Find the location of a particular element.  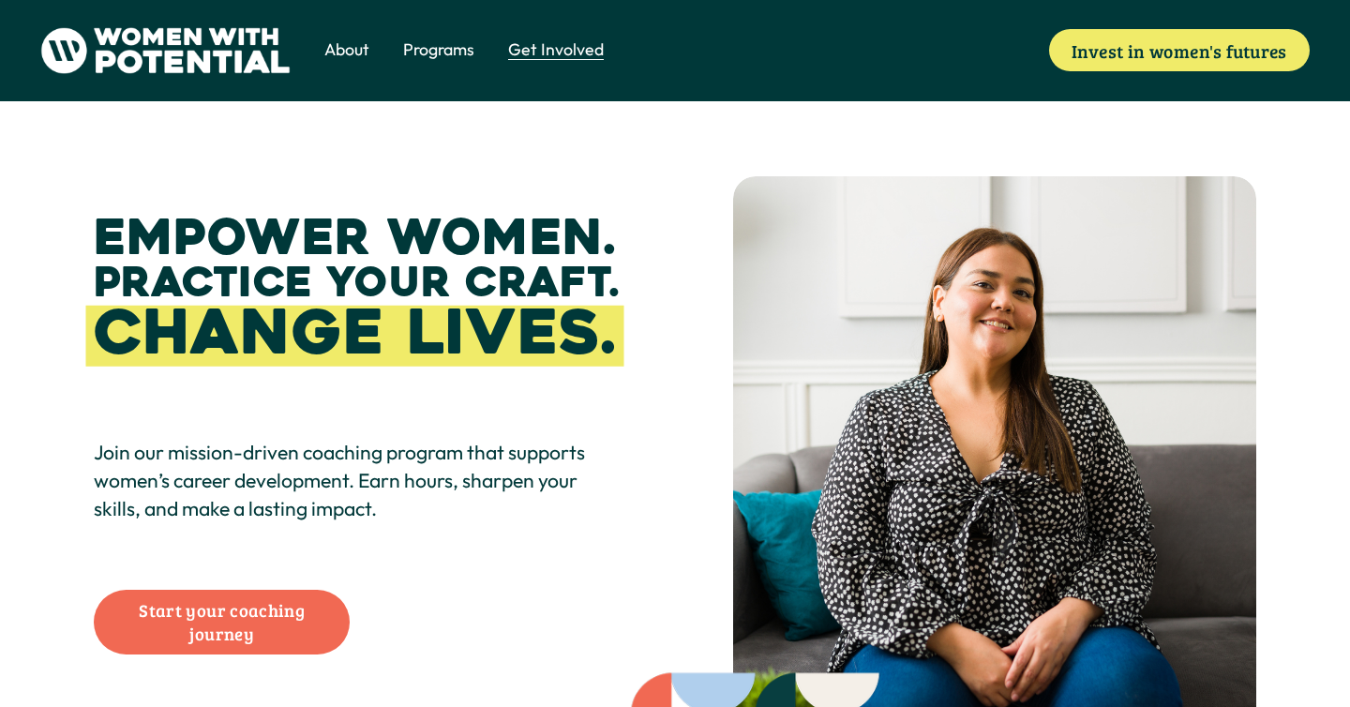

img: Women With Potential is located at coordinates (165, 51).